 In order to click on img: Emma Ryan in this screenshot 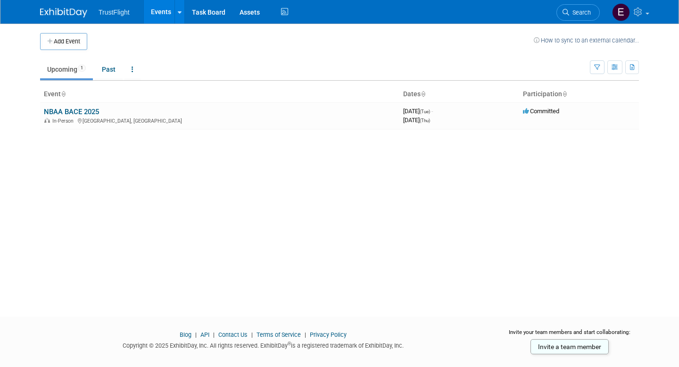, I will do `click(621, 12)`.